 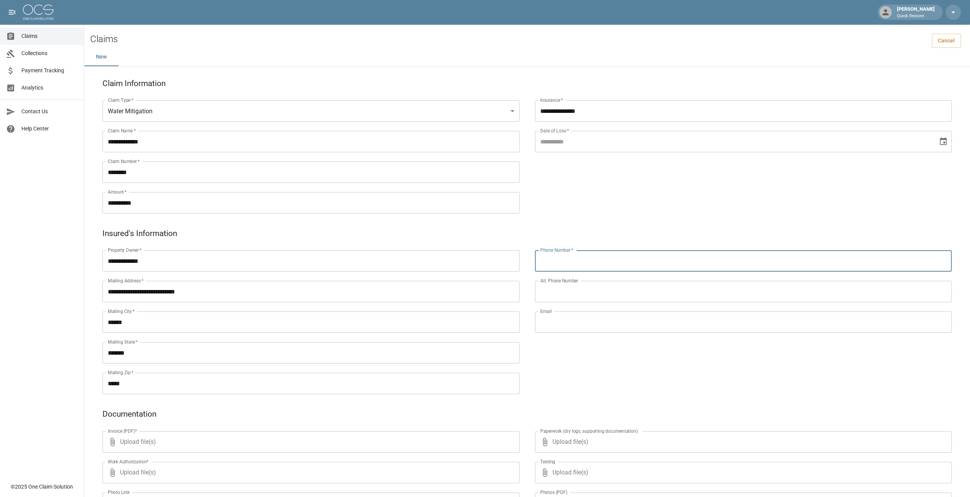 What do you see at coordinates (104, 39) in the screenshot?
I see `h2: Claims` at bounding box center [104, 39].